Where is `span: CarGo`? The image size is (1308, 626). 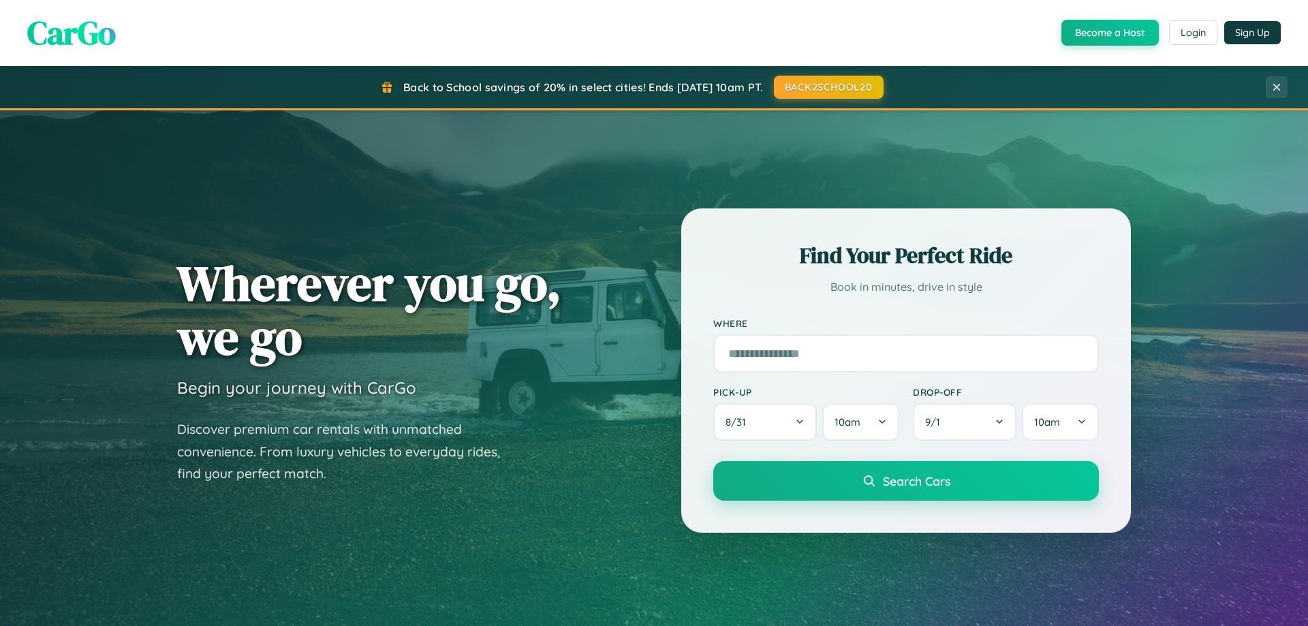 span: CarGo is located at coordinates (72, 33).